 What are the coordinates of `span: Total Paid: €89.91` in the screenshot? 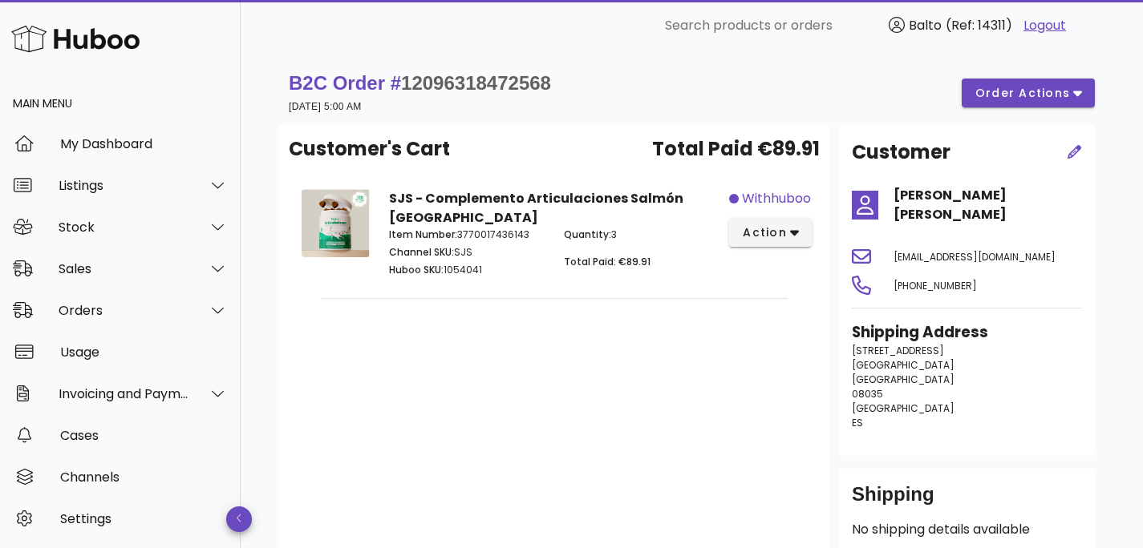 It's located at (607, 261).